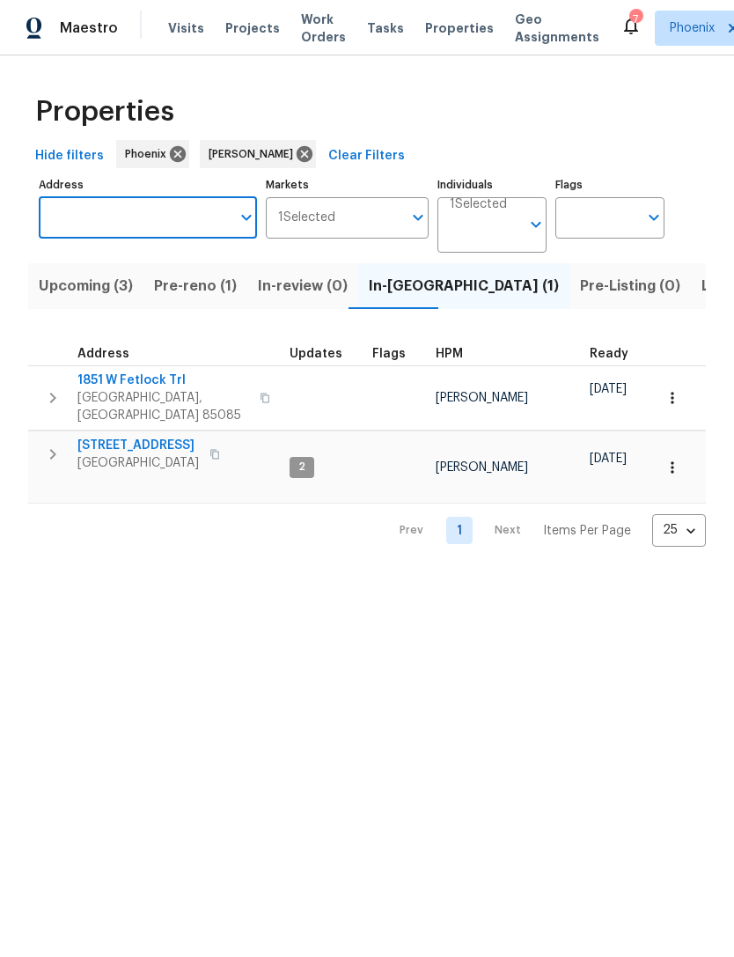 This screenshot has height=957, width=734. Describe the element at coordinates (85, 286) in the screenshot. I see `span: Upcoming (3)` at that location.